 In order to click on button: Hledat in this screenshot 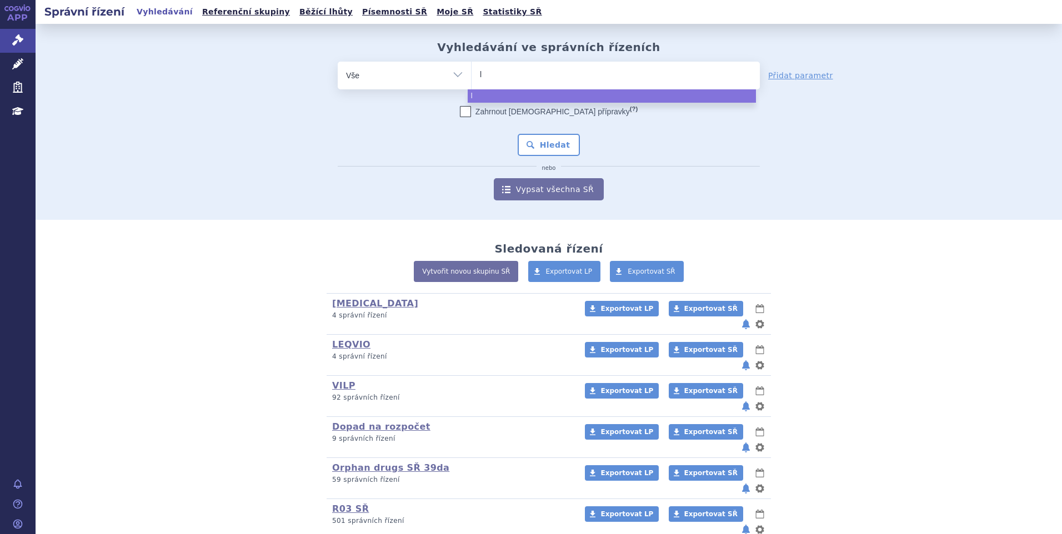, I will do `click(549, 145)`.